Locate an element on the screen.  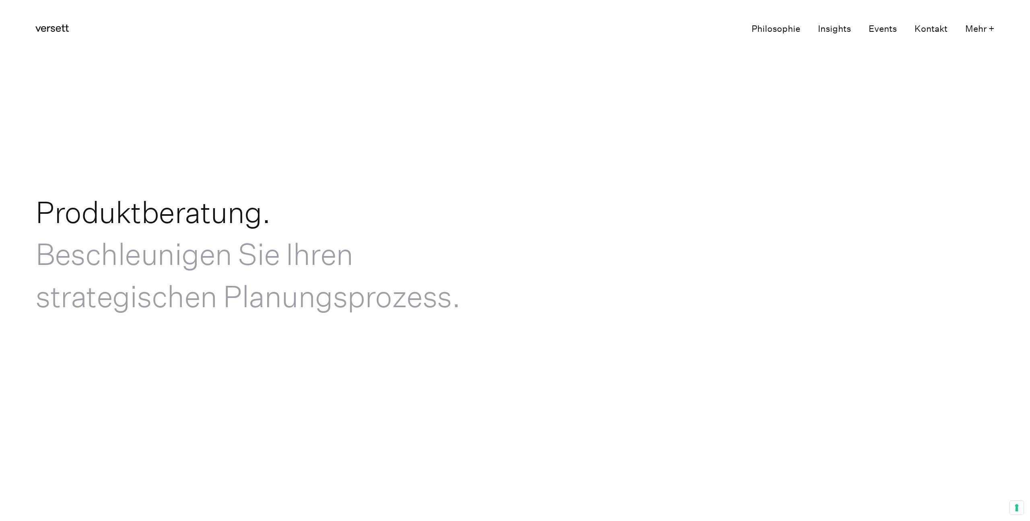
h1: Produktberatung. is located at coordinates (276, 254).